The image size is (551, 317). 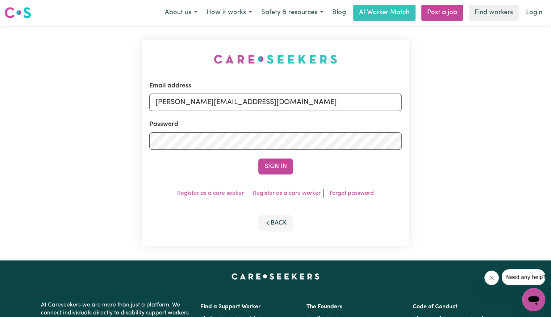 I want to click on a: Find workers, so click(x=494, y=13).